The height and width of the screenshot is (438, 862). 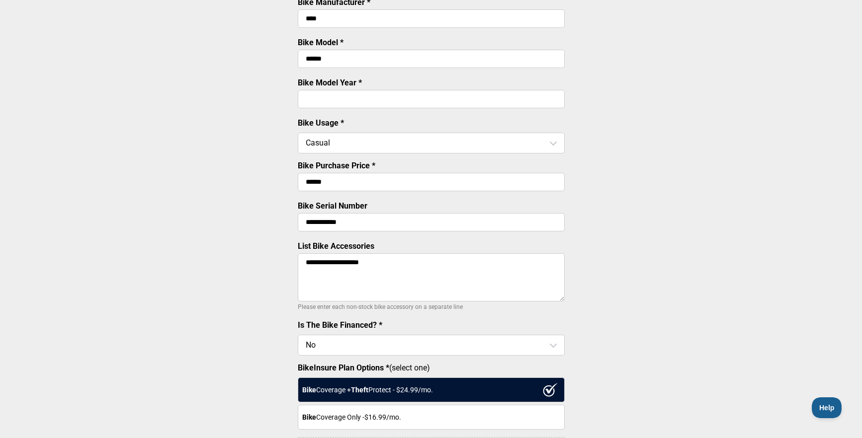 I want to click on label: Bike Serial Number, so click(x=332, y=206).